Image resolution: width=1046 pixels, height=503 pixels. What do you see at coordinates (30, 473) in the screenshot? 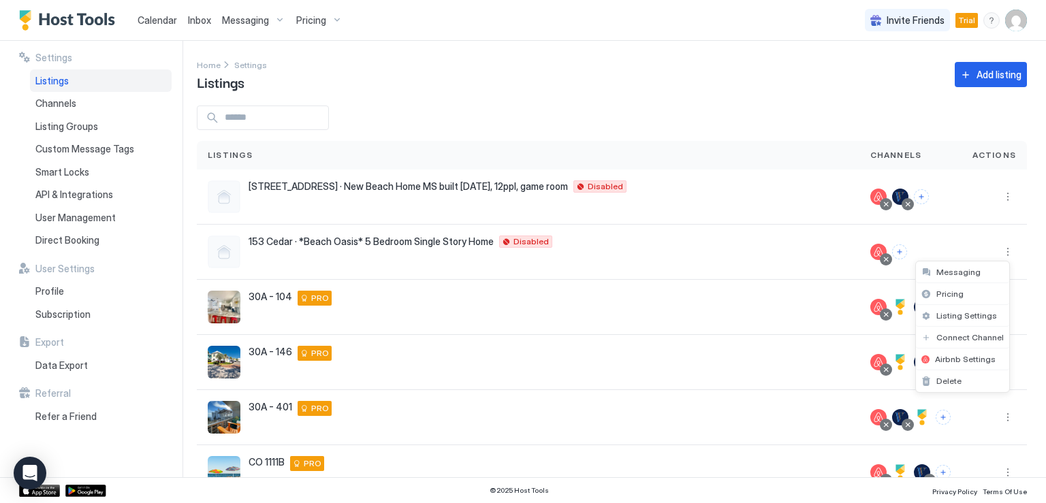
I see `div: Open Intercom Messenger` at bounding box center [30, 473].